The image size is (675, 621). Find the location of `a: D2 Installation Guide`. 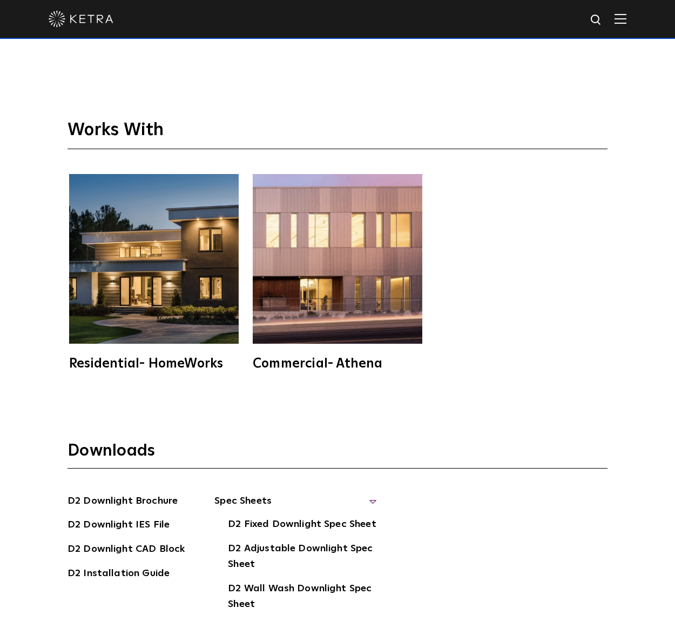

a: D2 Installation Guide is located at coordinates (118, 574).